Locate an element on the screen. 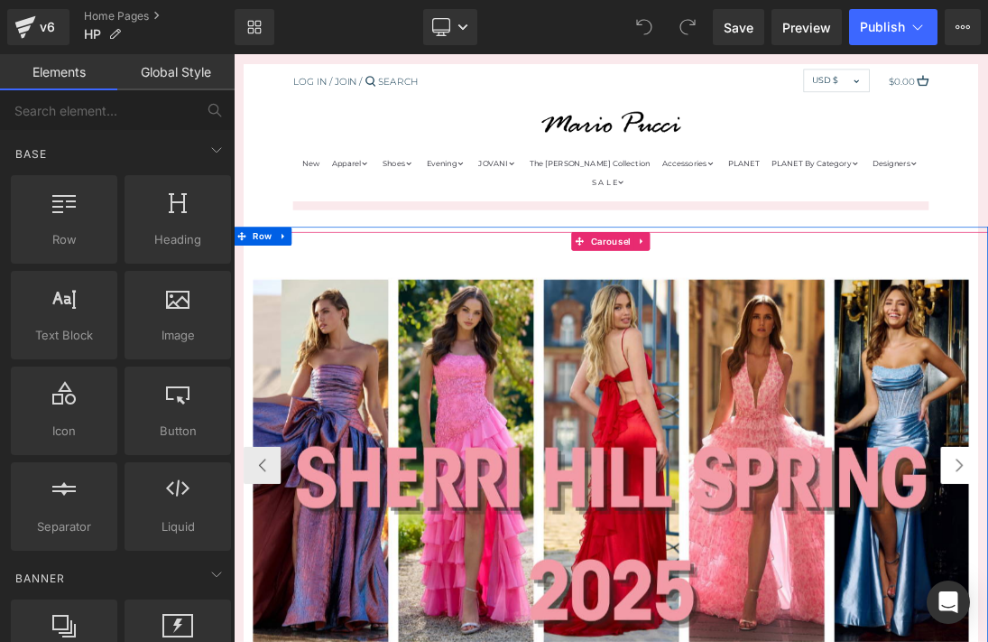 The image size is (988, 642). span: JOVANI is located at coordinates (375, 158).